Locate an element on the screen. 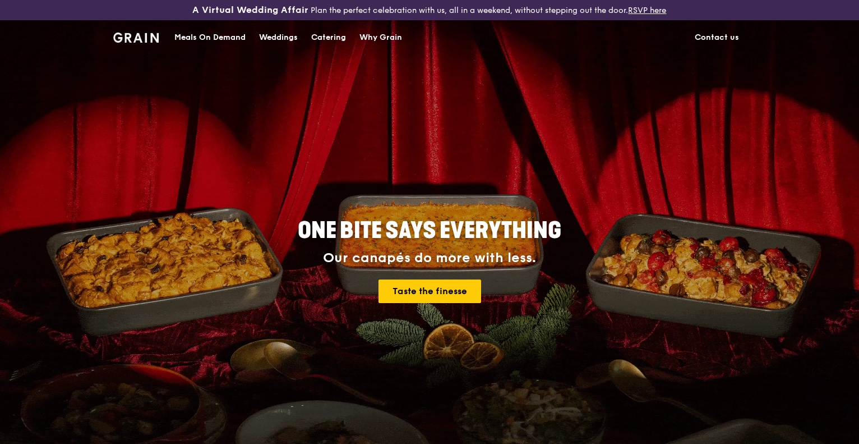  div: Catering is located at coordinates (329, 38).